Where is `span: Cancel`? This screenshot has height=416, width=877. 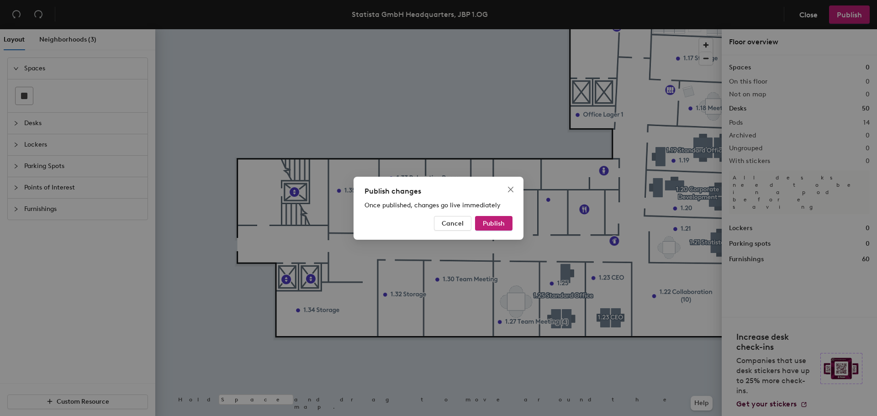 span: Cancel is located at coordinates (452, 223).